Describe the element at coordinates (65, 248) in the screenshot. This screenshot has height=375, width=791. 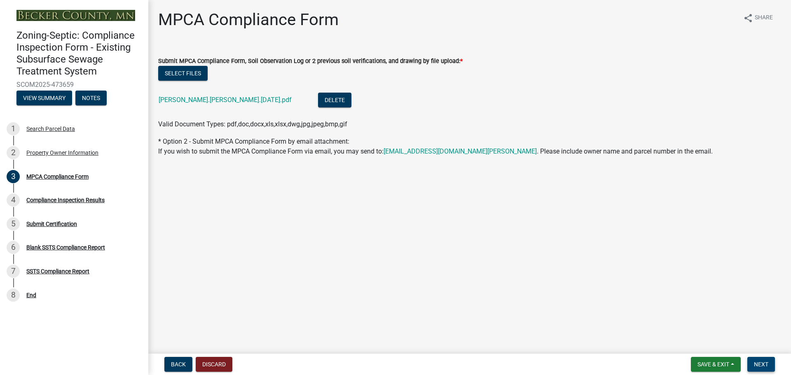
I see `div: Blank SSTS Compliance Report` at that location.